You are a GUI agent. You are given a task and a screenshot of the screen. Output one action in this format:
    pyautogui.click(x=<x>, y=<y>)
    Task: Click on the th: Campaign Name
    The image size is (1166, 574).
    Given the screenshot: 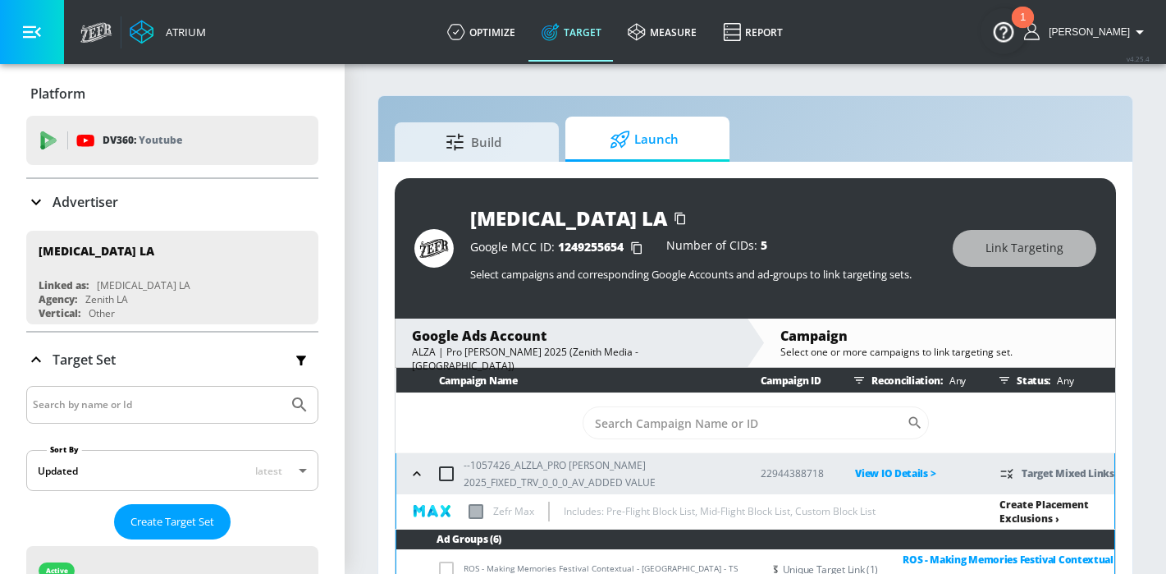 What is the action you would take?
    pyautogui.click(x=566, y=380)
    